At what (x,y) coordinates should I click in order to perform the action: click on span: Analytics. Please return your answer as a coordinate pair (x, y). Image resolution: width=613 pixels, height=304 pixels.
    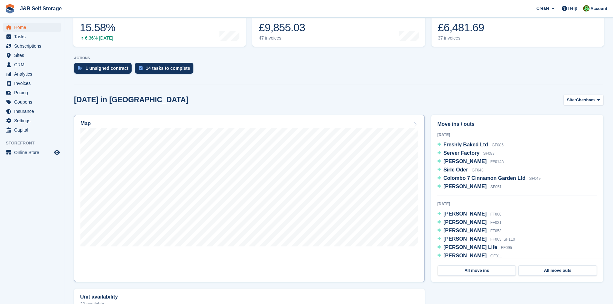
    Looking at the image, I should click on (33, 74).